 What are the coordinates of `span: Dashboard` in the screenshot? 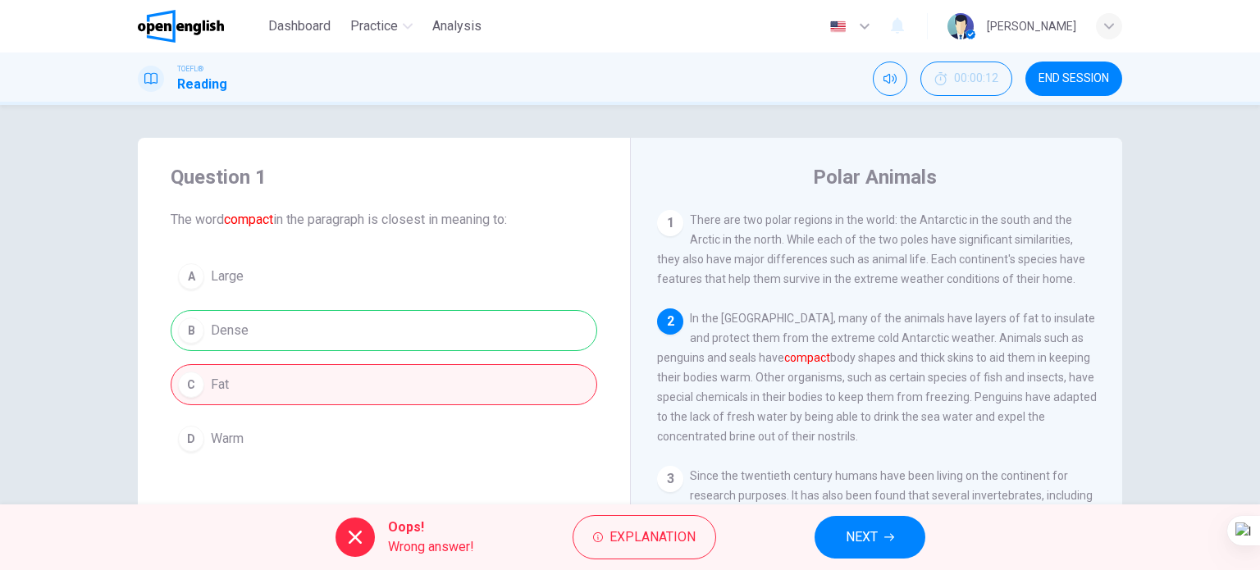 It's located at (299, 26).